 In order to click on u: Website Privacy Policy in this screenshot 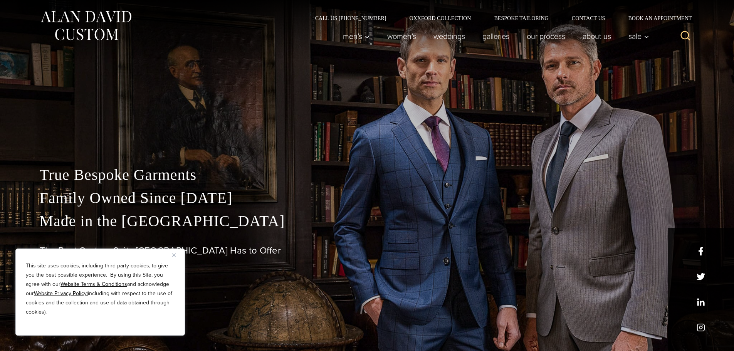, I will do `click(60, 293)`.